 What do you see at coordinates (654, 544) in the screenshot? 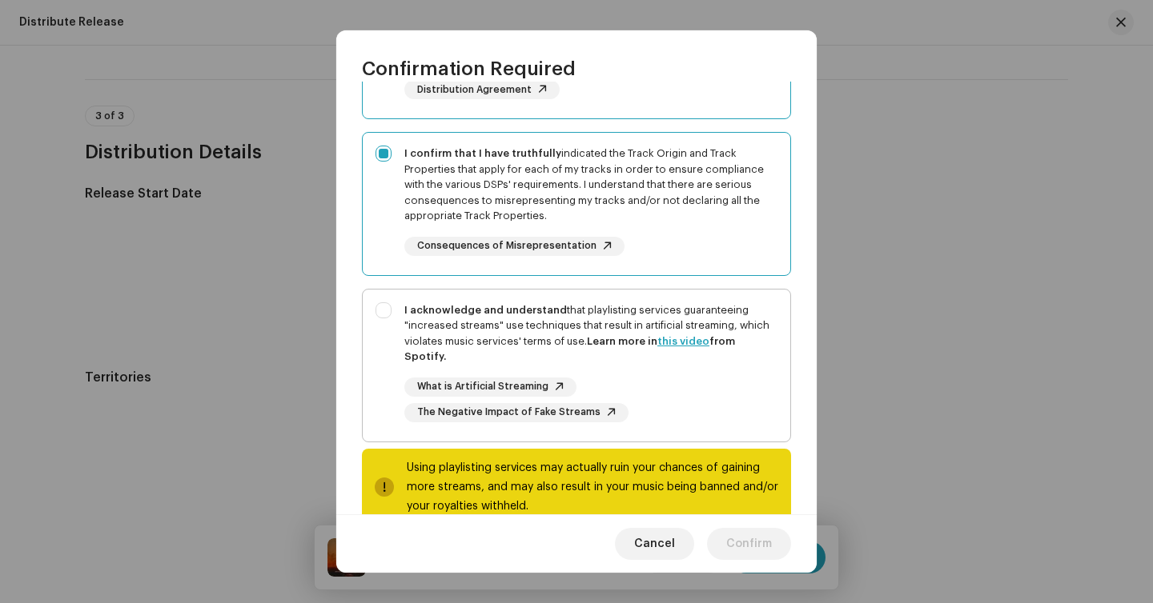
I see `span: Cancel` at bounding box center [654, 544].